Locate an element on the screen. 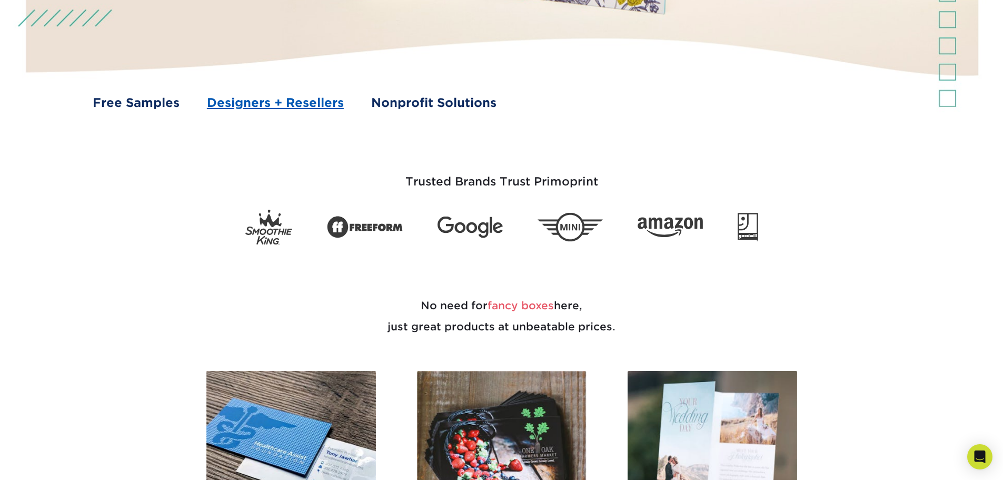 The width and height of the screenshot is (1003, 480). img: Mini is located at coordinates (570, 227).